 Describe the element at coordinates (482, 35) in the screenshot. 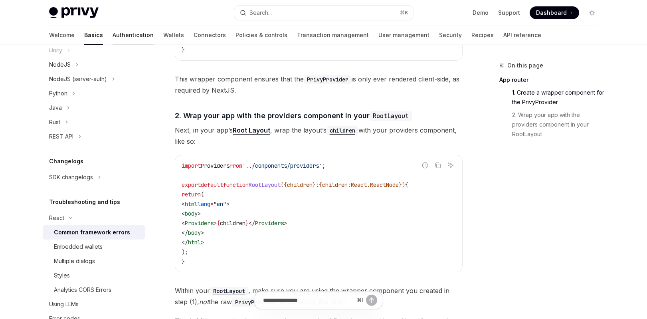

I see `a: Recipes` at that location.